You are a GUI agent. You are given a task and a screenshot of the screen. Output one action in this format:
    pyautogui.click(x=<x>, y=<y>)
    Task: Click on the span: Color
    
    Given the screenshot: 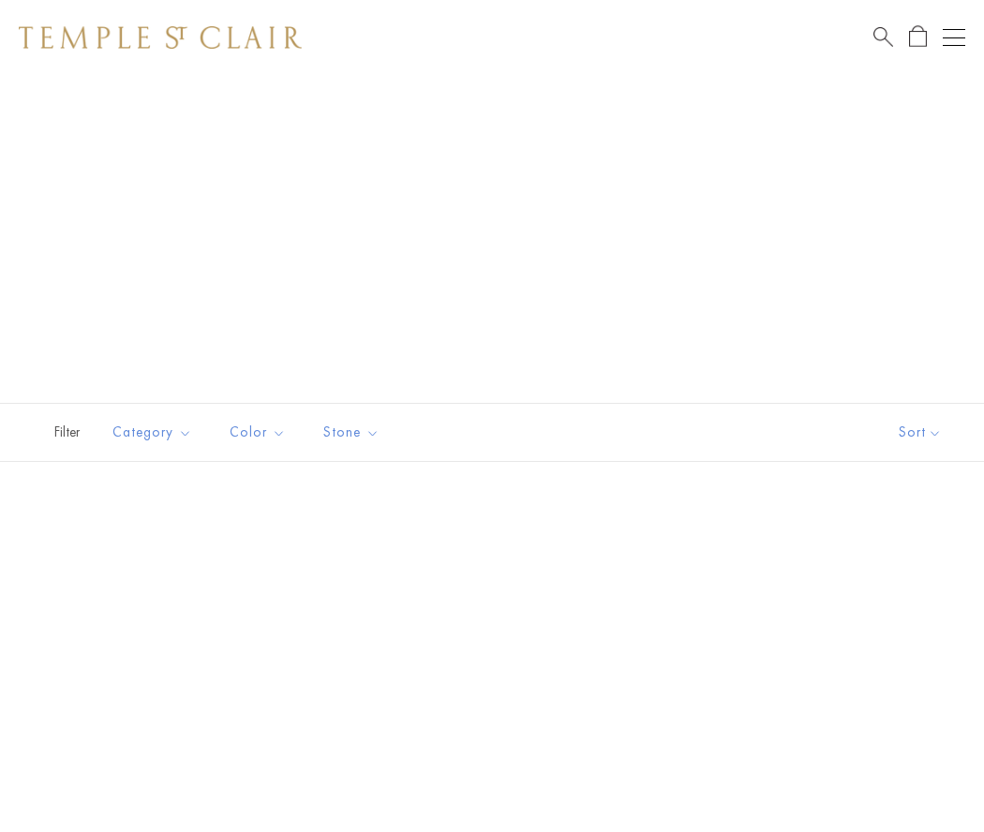 What is the action you would take?
    pyautogui.click(x=260, y=432)
    